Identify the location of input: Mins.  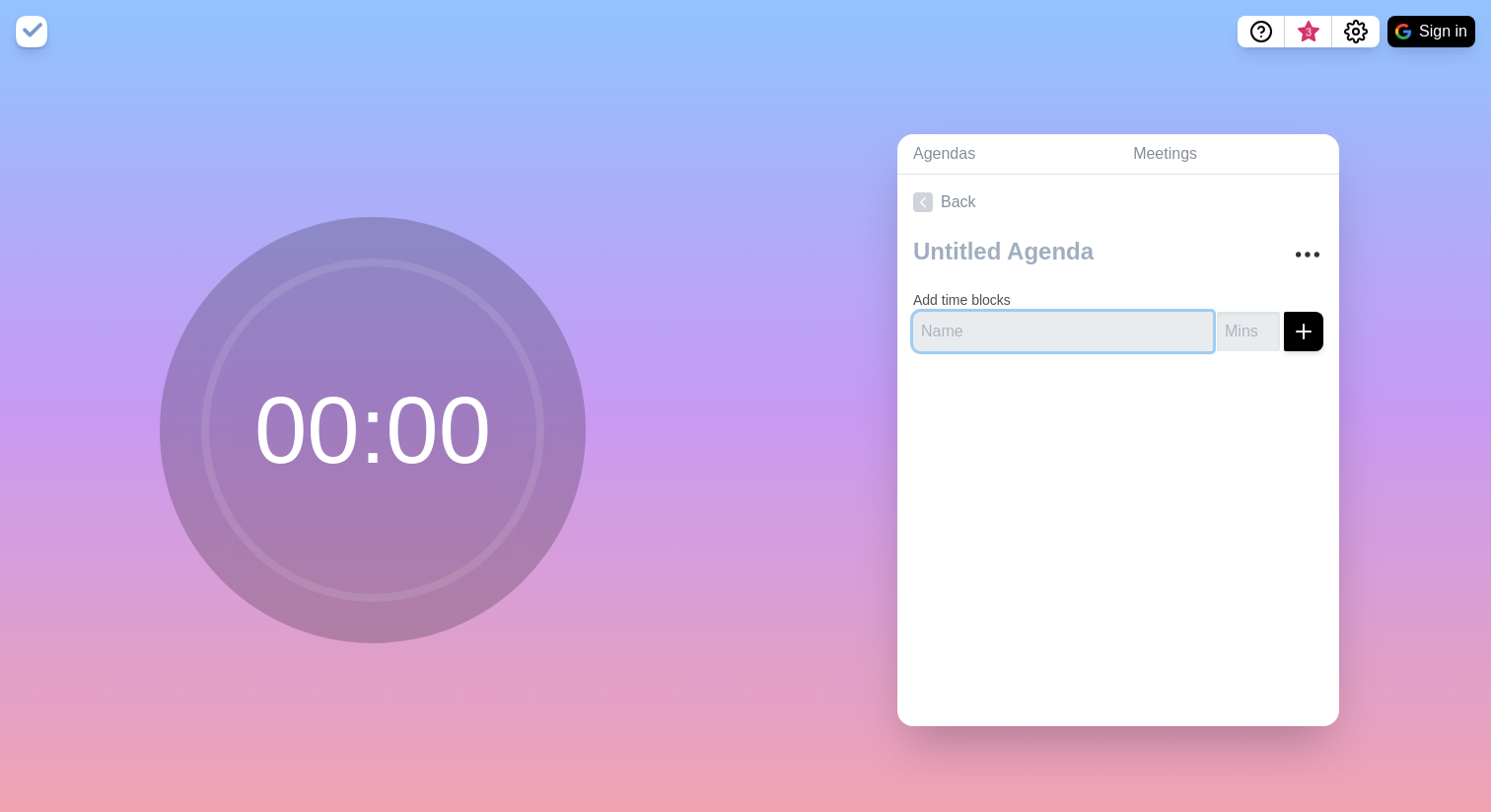
(1248, 332).